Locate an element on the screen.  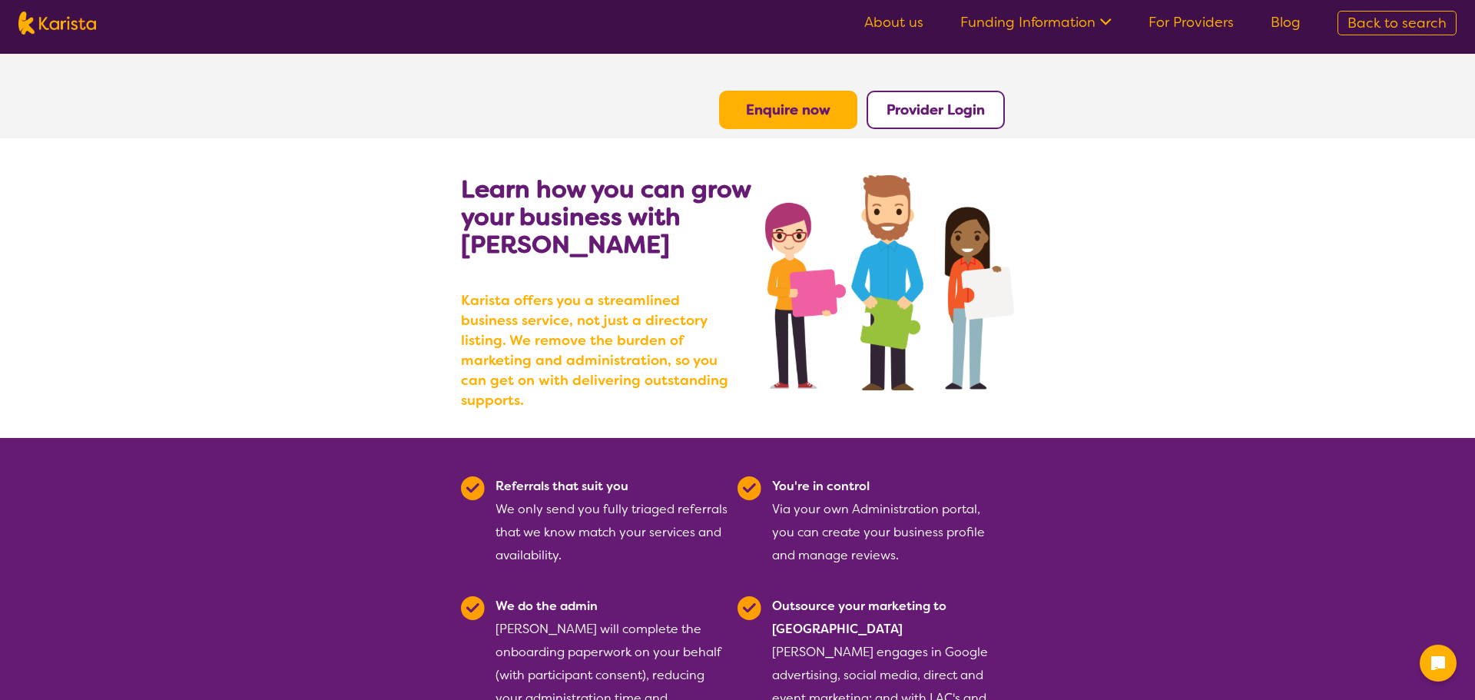
img: grow your business with Karista is located at coordinates (889, 283).